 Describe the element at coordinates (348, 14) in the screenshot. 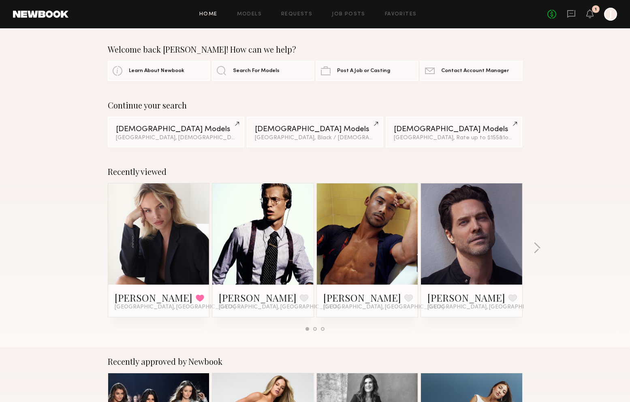

I see `a: Job Posts` at that location.